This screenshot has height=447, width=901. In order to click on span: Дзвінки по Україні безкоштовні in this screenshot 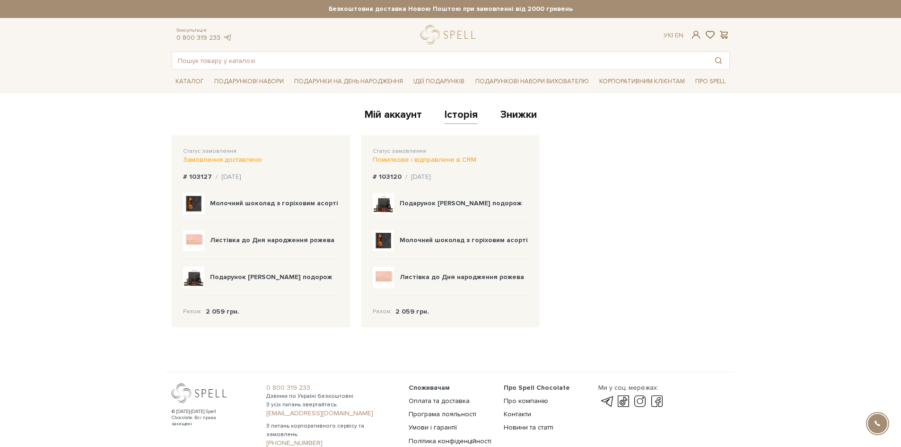, I will do `click(331, 396)`.